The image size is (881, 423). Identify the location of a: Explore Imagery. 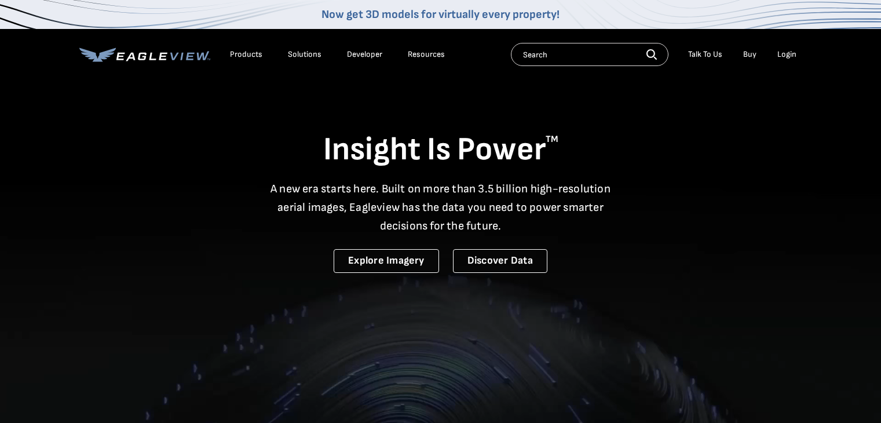
(386, 261).